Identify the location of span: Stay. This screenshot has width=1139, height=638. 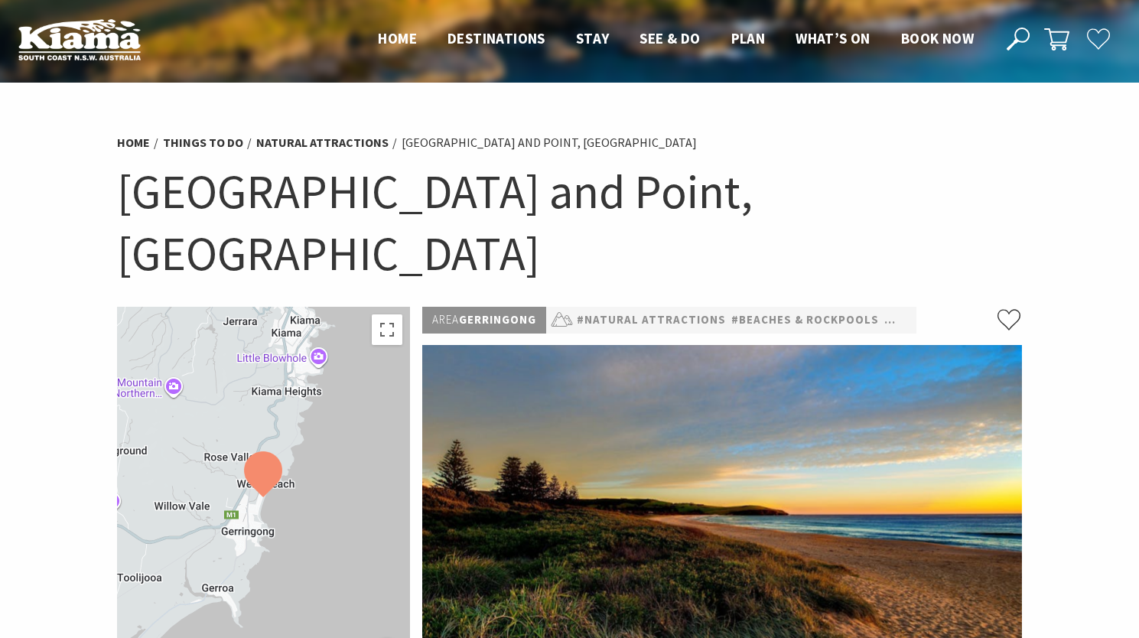
(593, 38).